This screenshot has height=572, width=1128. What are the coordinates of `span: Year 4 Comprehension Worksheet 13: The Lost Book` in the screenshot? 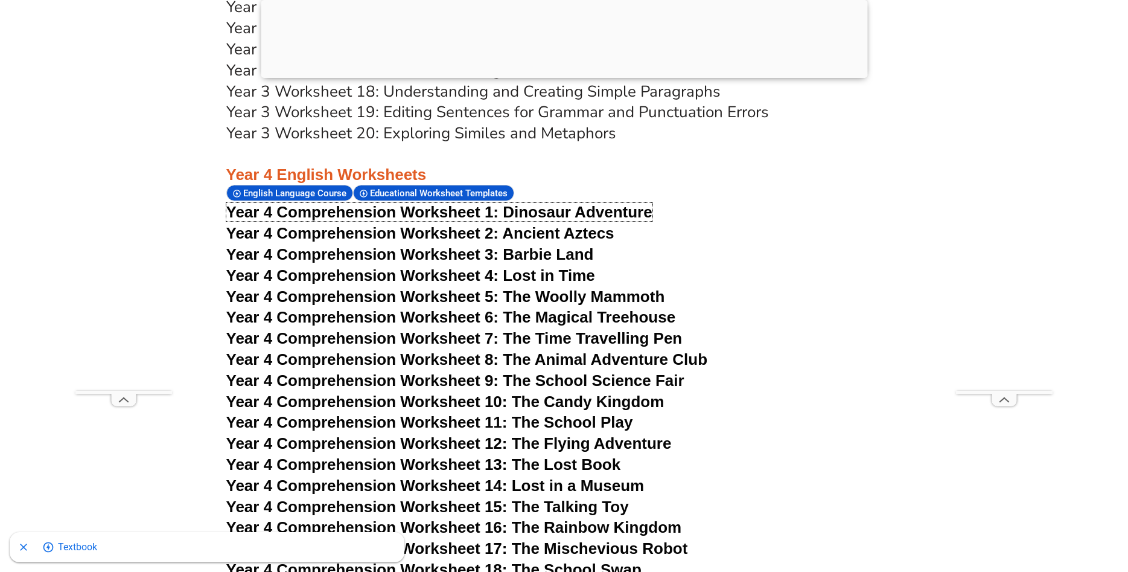 It's located at (424, 464).